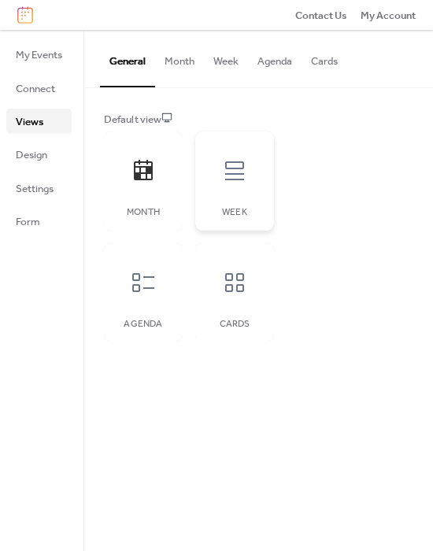 The image size is (433, 551). I want to click on div: Week, so click(234, 212).